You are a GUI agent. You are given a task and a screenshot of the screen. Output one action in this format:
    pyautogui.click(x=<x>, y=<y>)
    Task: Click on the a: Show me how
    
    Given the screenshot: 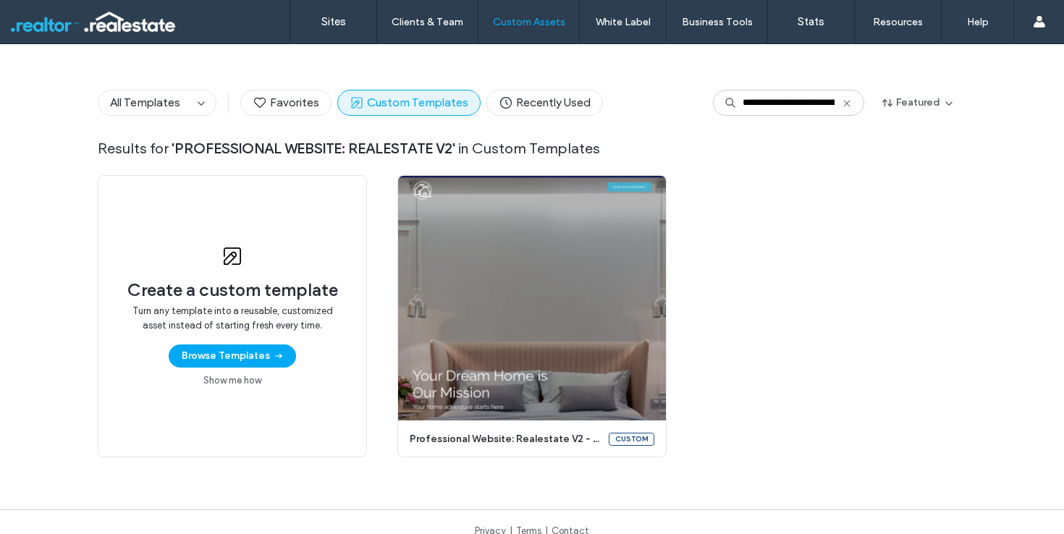 What is the action you would take?
    pyautogui.click(x=232, y=381)
    